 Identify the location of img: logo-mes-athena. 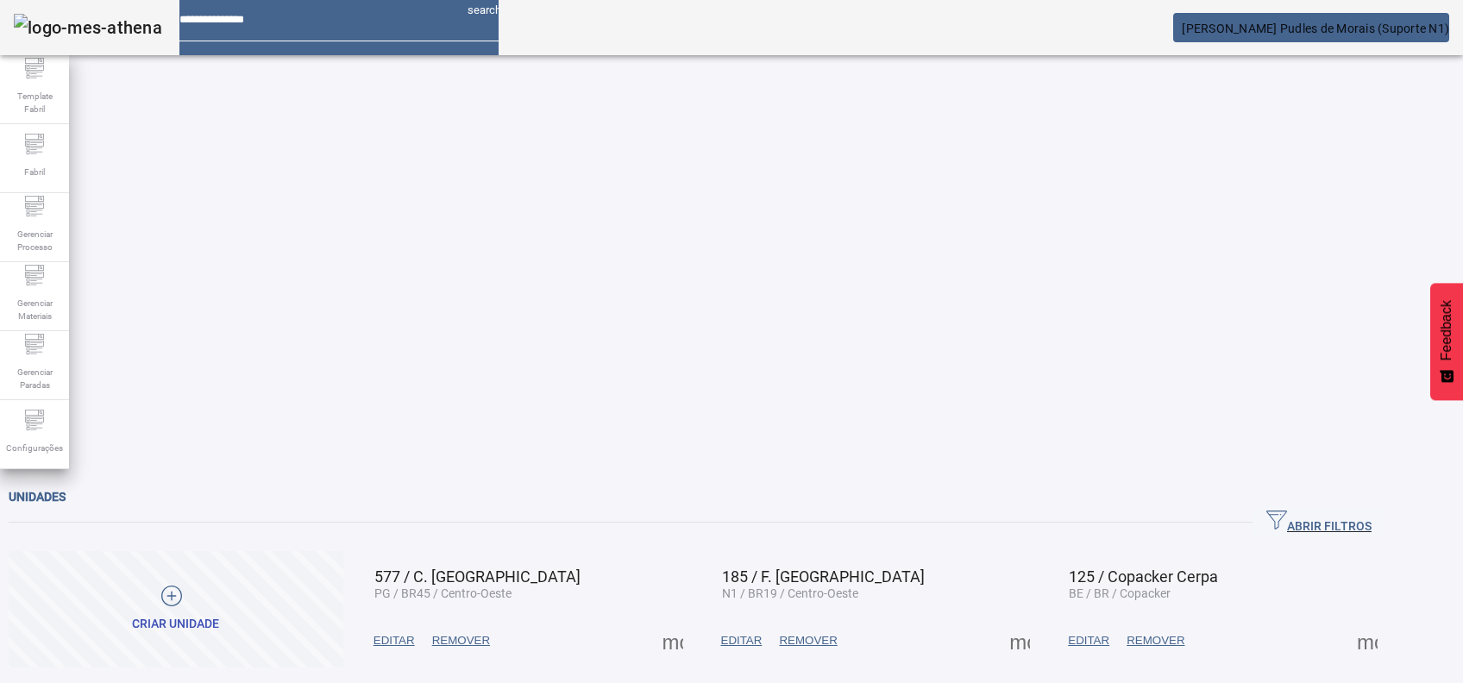
(88, 28).